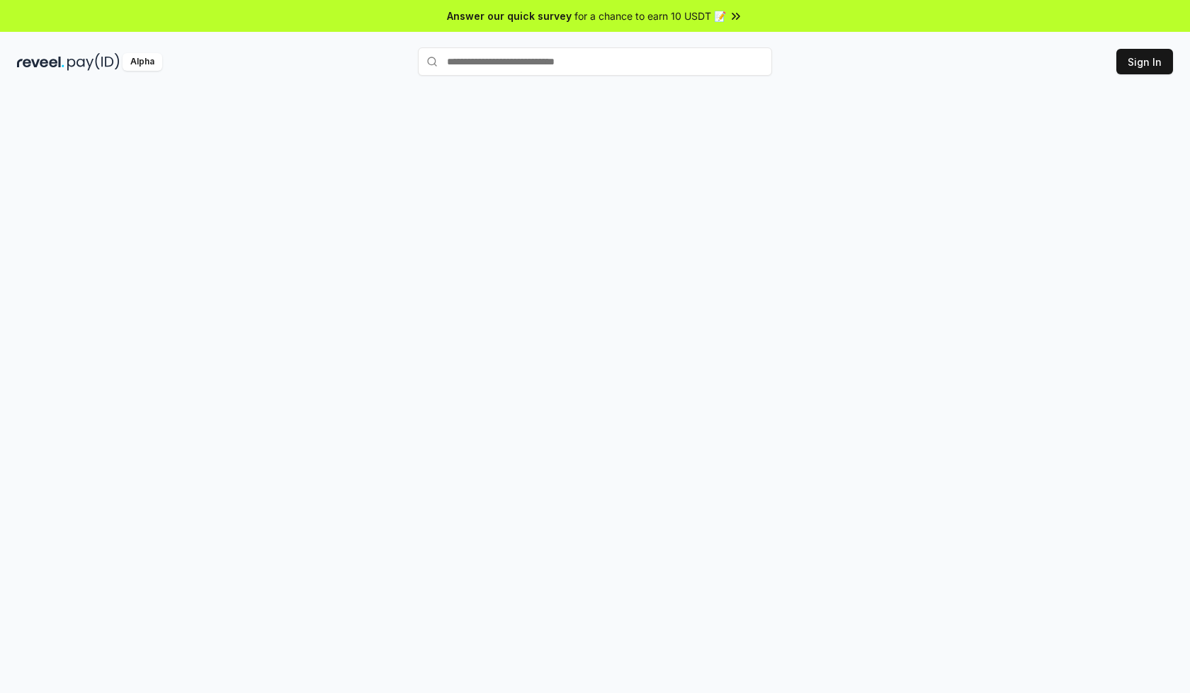  What do you see at coordinates (650, 16) in the screenshot?
I see `span: for a chance to earn 10 USDT 📝` at bounding box center [650, 16].